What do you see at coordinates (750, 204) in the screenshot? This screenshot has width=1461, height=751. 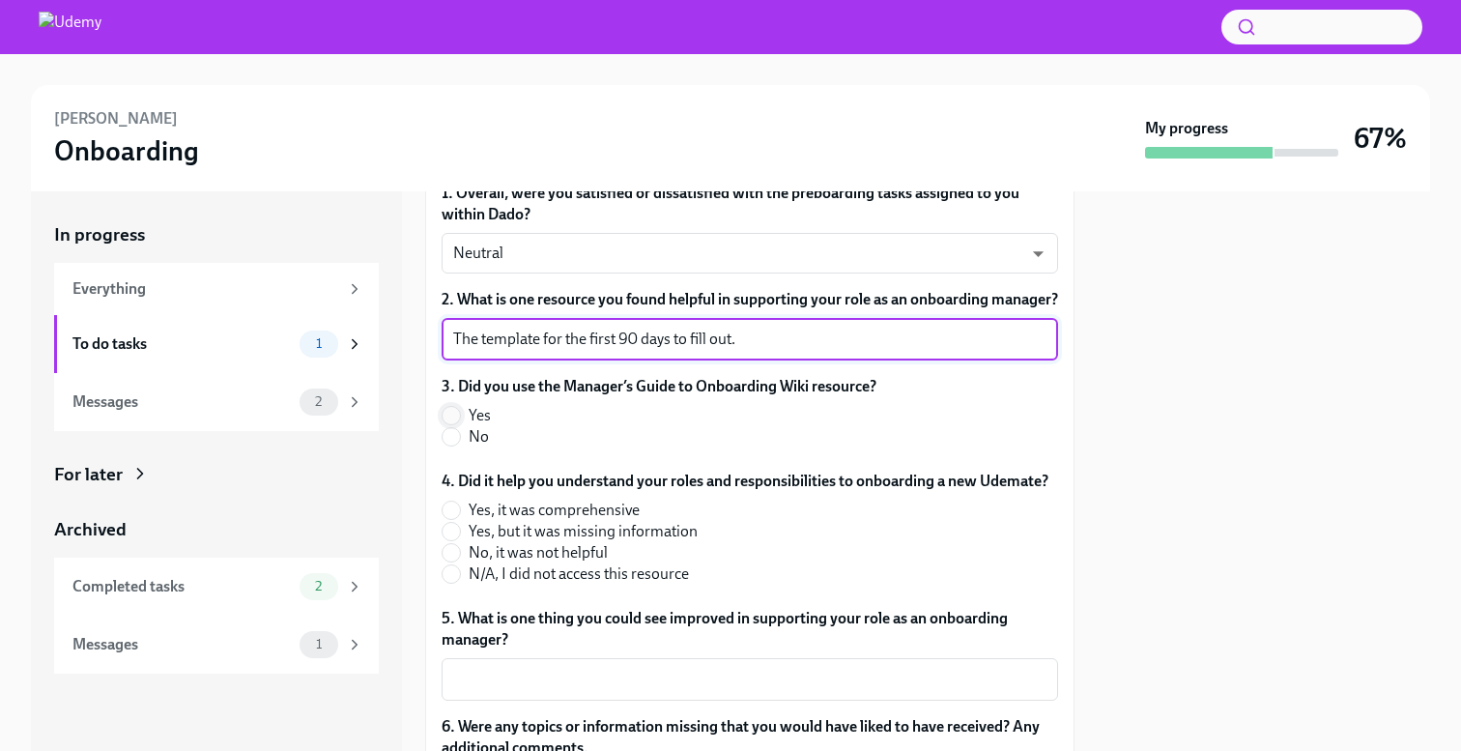 I see `label: 1. Overall, were you satisfied or dissatisfied with the preboarding tasks assigned to you within ...` at bounding box center [750, 204].